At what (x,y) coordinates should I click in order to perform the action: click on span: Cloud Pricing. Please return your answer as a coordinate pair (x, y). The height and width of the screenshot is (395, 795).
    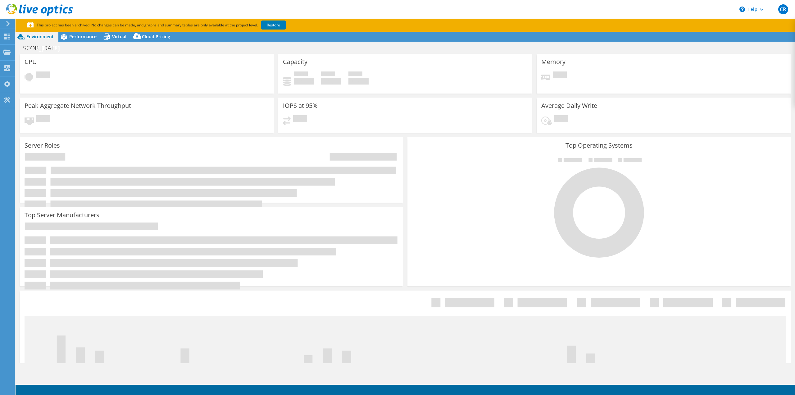
    Looking at the image, I should click on (156, 36).